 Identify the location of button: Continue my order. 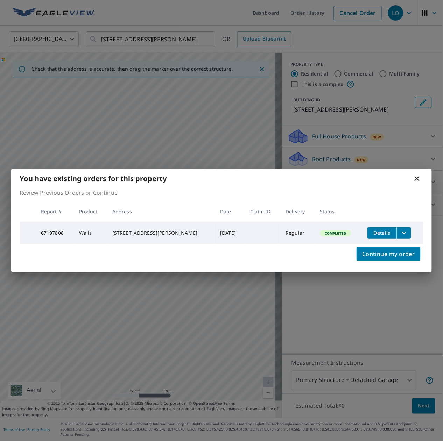
(388, 254).